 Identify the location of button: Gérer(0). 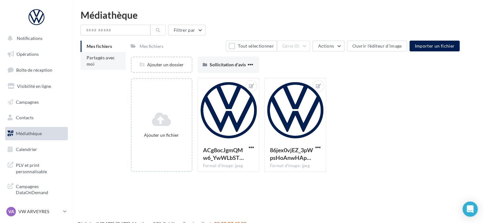
(293, 46).